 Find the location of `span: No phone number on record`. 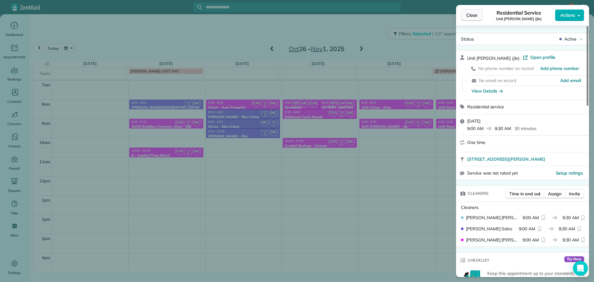

span: No phone number on record is located at coordinates (506, 68).